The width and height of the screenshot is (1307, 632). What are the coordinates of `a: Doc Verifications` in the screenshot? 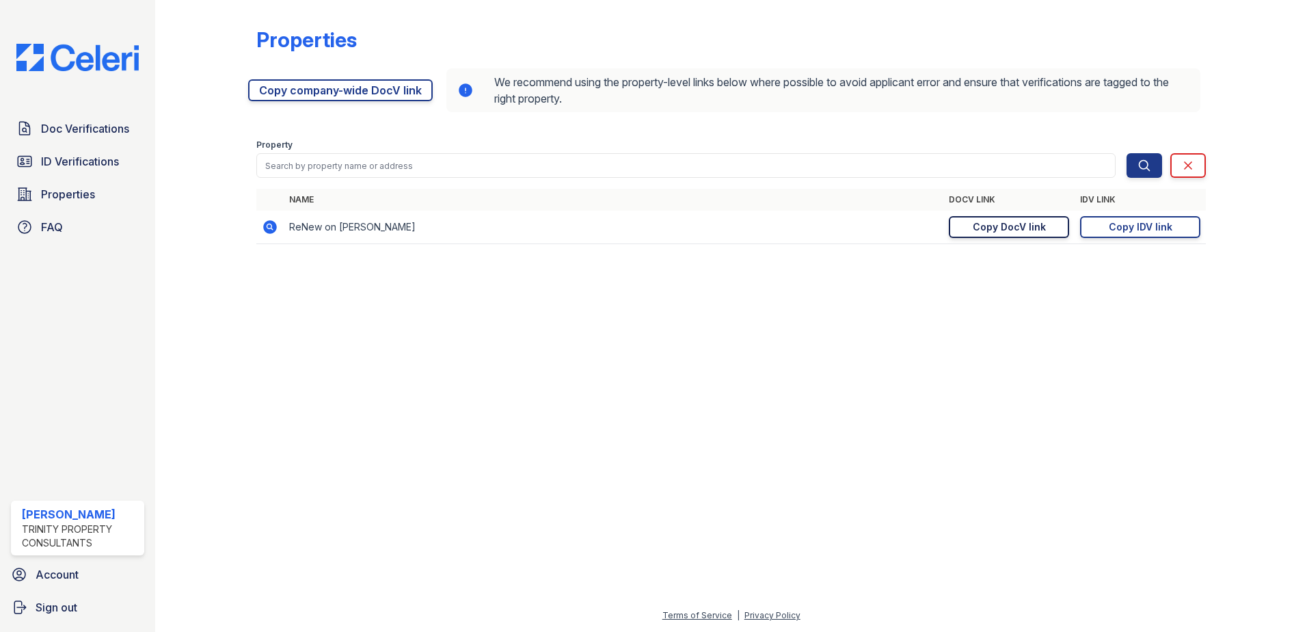 It's located at (77, 129).